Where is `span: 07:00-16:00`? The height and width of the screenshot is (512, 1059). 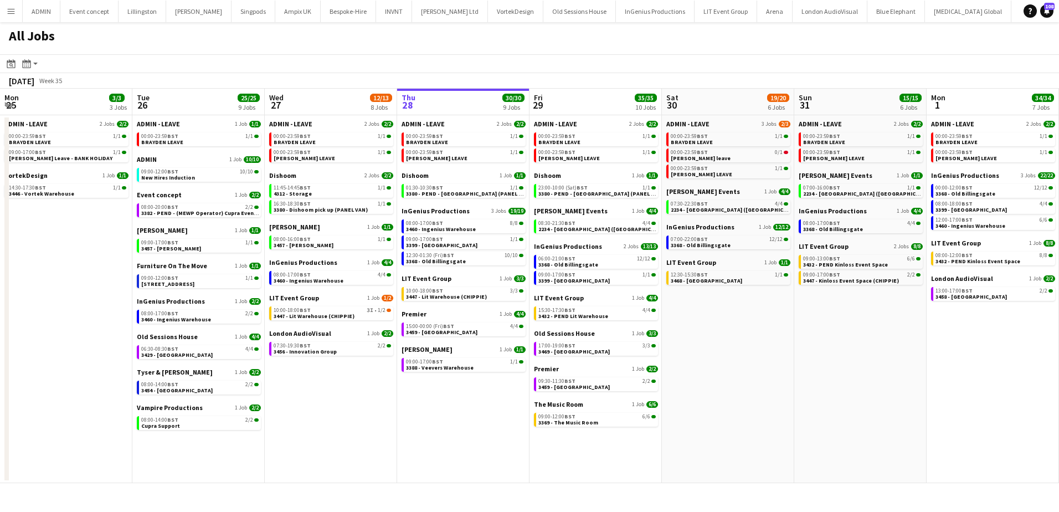
span: 07:00-16:00 is located at coordinates (821, 188).